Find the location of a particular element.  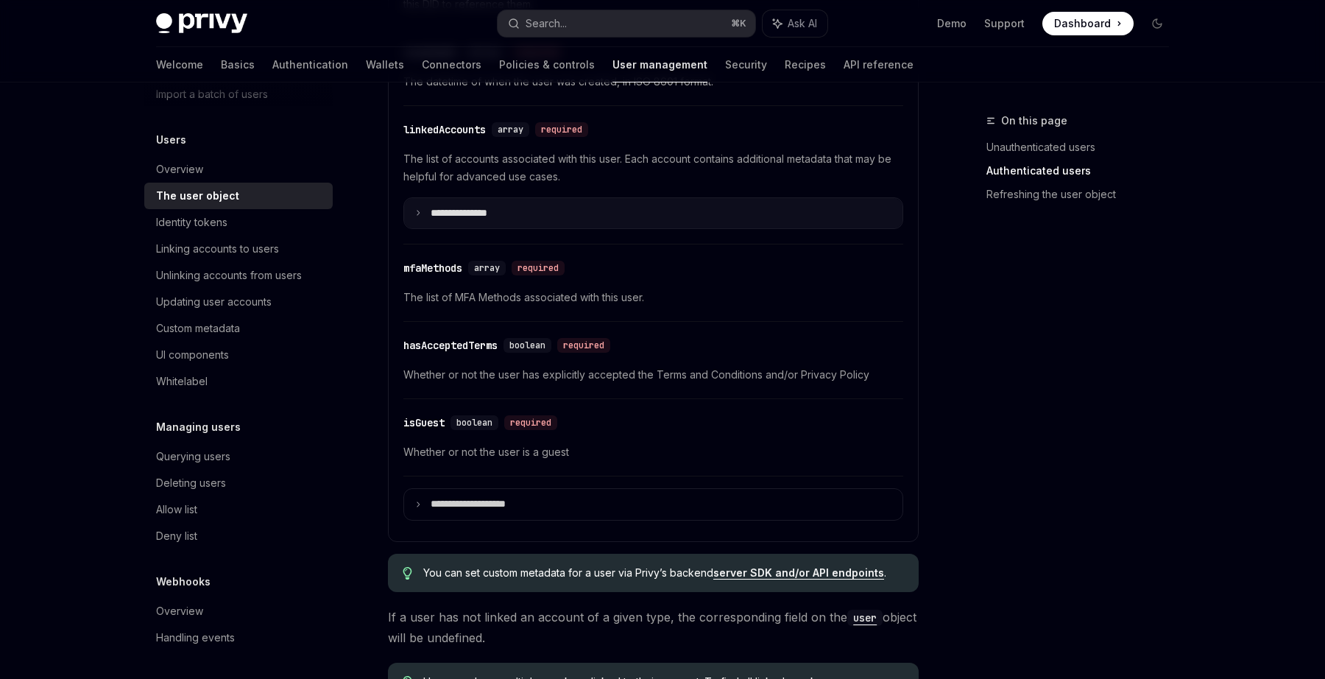

a: Security is located at coordinates (746, 65).